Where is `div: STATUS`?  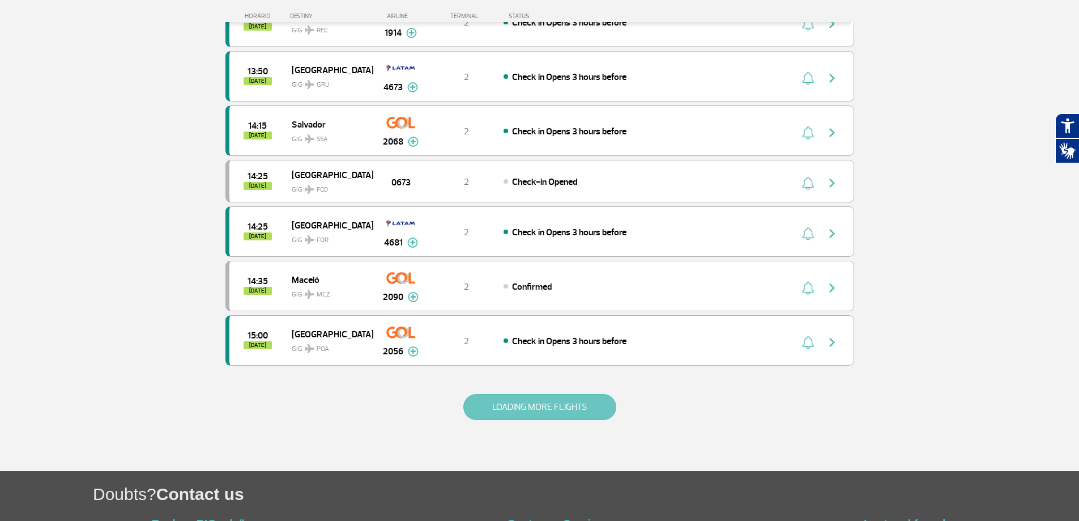
div: STATUS is located at coordinates (549, 16).